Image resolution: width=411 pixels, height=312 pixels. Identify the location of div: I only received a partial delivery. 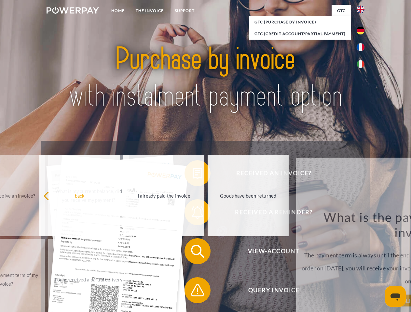
(88, 279).